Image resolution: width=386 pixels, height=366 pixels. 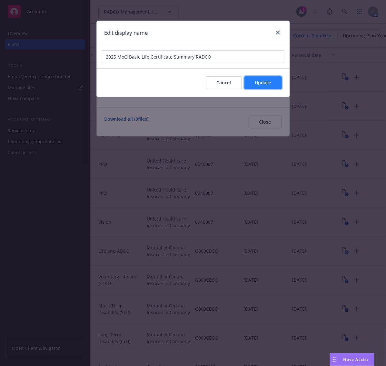 I want to click on h1: Edit display name, so click(x=126, y=33).